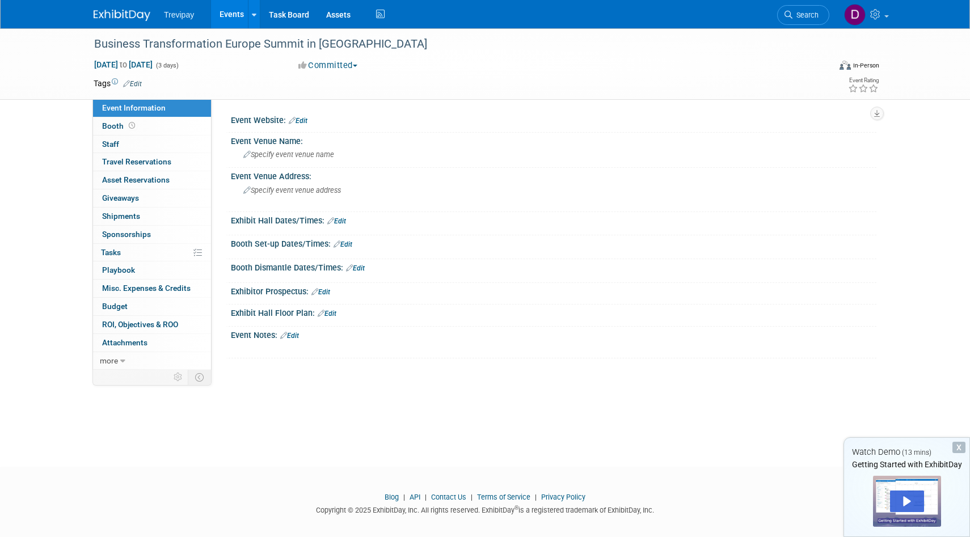 The height and width of the screenshot is (537, 970). What do you see at coordinates (152, 216) in the screenshot?
I see `a: Shipments` at bounding box center [152, 216].